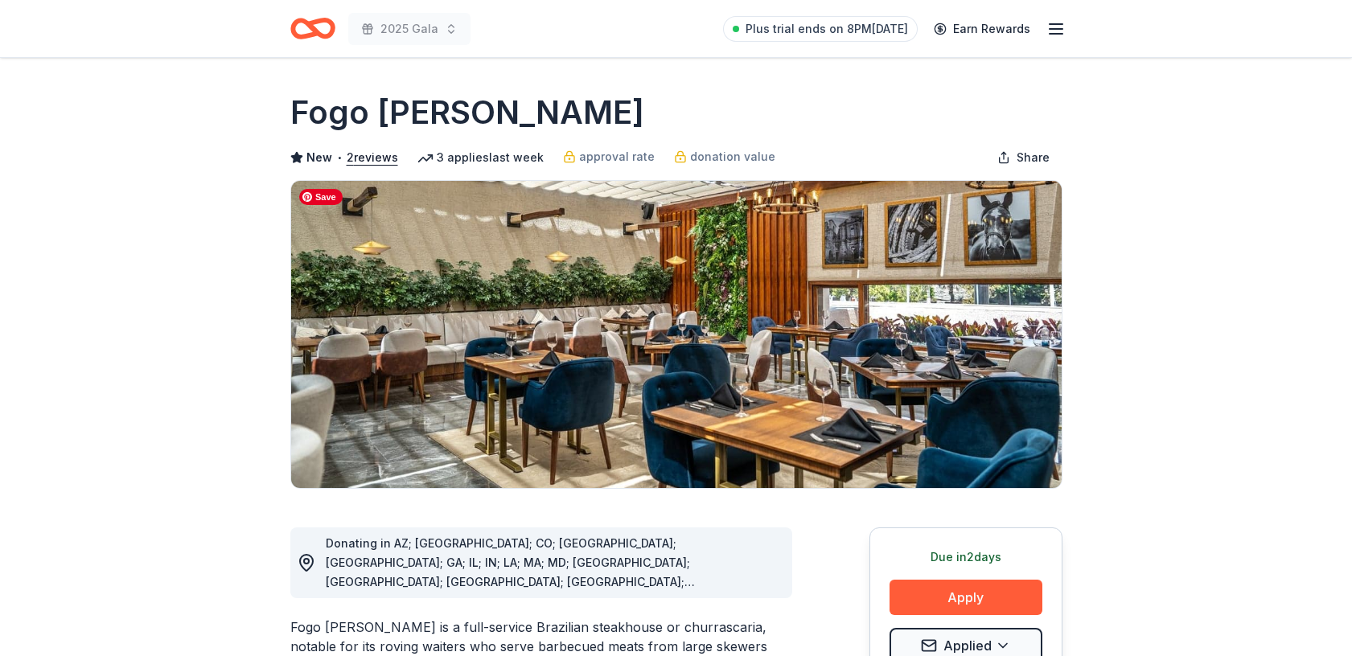  What do you see at coordinates (617, 157) in the screenshot?
I see `span: approval rate` at bounding box center [617, 157].